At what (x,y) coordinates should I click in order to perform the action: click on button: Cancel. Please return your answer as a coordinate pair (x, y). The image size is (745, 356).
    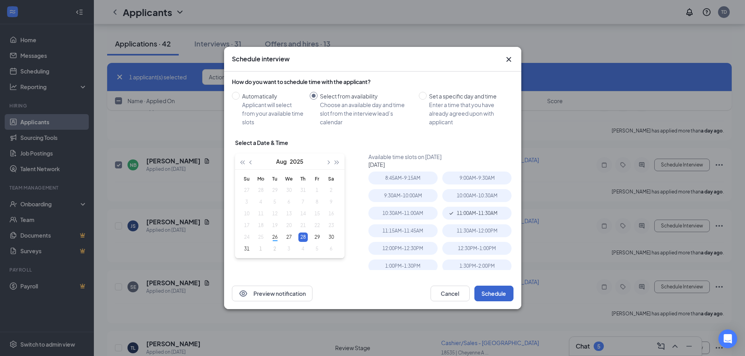
    Looking at the image, I should click on (450, 294).